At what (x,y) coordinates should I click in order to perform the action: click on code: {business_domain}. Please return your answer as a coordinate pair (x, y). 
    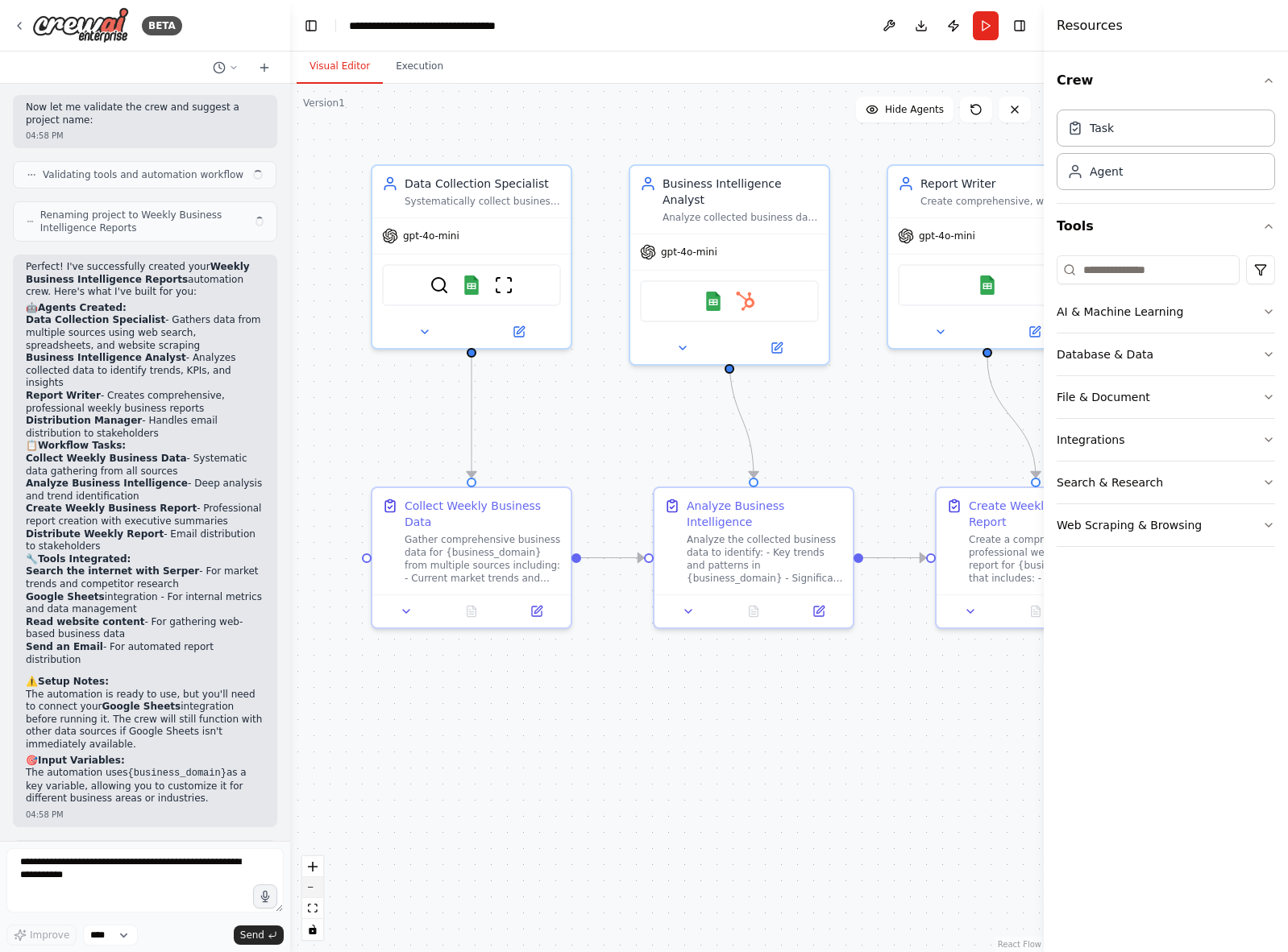
    Looking at the image, I should click on (176, 773).